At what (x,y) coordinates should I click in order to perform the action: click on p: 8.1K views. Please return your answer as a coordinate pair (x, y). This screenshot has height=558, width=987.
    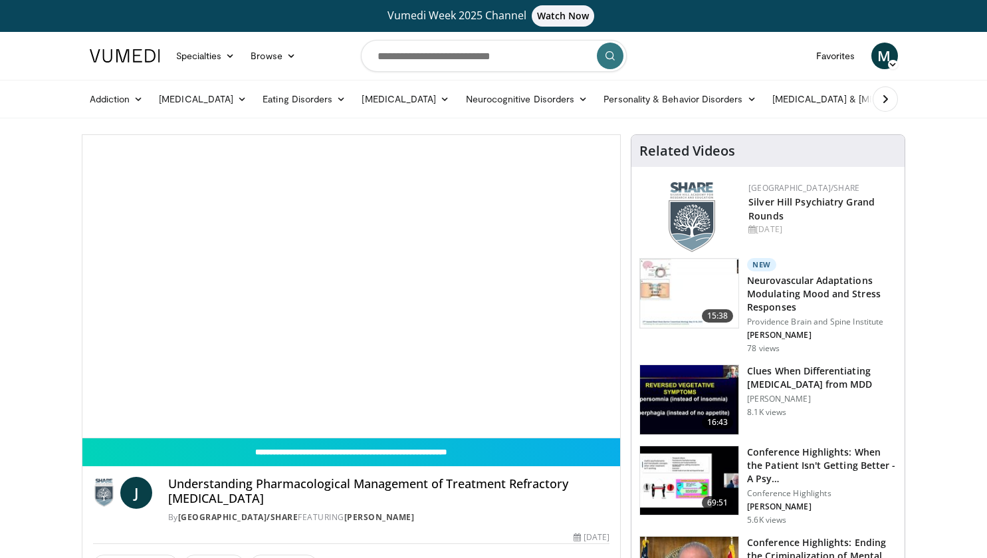
    Looking at the image, I should click on (767, 412).